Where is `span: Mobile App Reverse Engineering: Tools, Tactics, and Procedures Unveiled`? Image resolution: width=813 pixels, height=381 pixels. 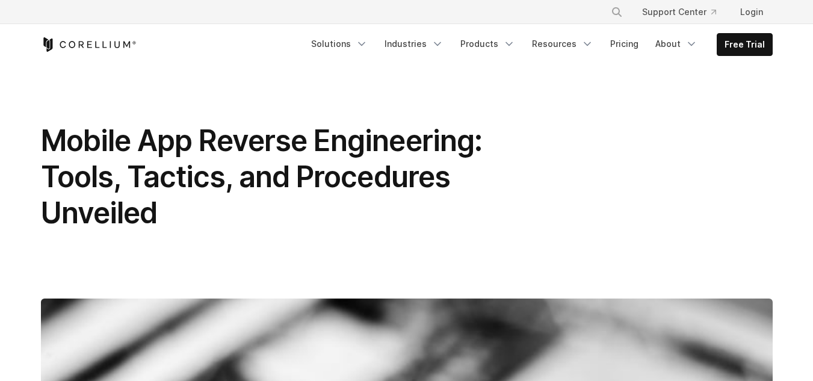 span: Mobile App Reverse Engineering: Tools, Tactics, and Procedures Unveiled is located at coordinates (261, 176).